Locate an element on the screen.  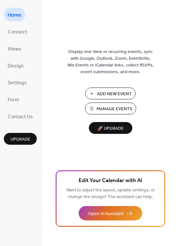
button: Open AI Assistant is located at coordinates (110, 213).